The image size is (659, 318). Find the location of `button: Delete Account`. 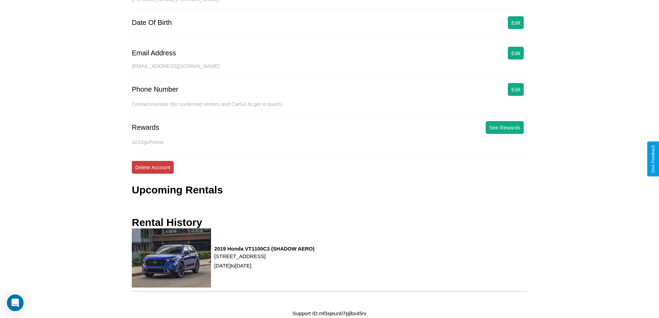

button: Delete Account is located at coordinates (152, 167).